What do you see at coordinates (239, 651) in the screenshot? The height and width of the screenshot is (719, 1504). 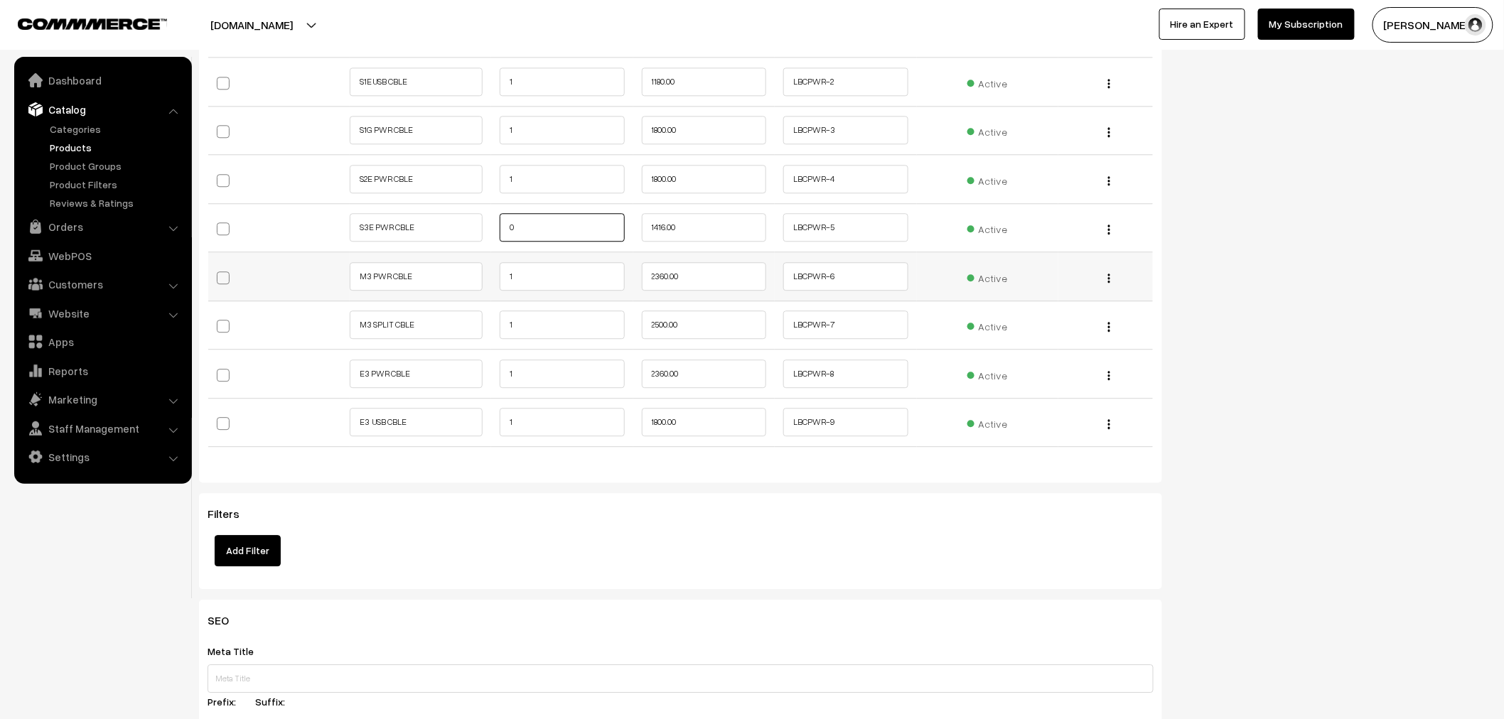 I see `label: Meta Title` at bounding box center [239, 651].